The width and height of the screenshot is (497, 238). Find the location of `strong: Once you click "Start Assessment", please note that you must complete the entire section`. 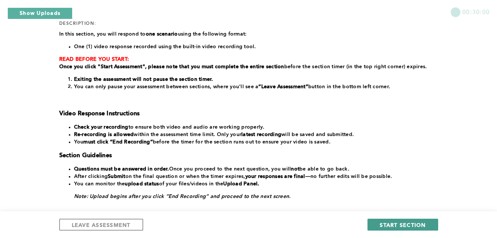

strong: Once you click "Start Assessment", please note that you must complete the entire section is located at coordinates (172, 67).